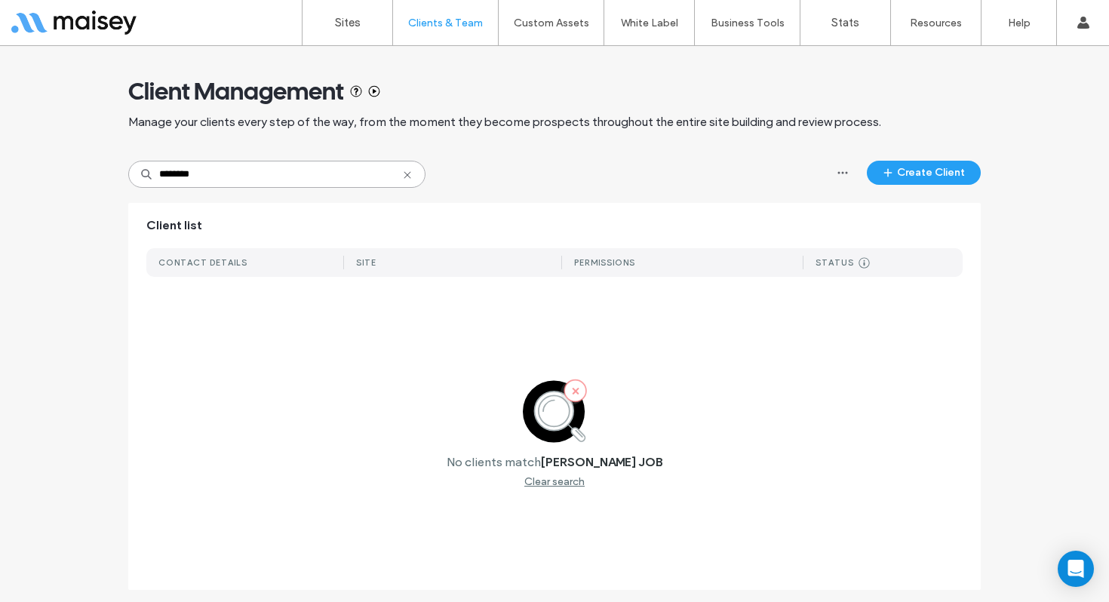 This screenshot has height=602, width=1109. Describe the element at coordinates (747, 23) in the screenshot. I see `label: Business Tools` at that location.